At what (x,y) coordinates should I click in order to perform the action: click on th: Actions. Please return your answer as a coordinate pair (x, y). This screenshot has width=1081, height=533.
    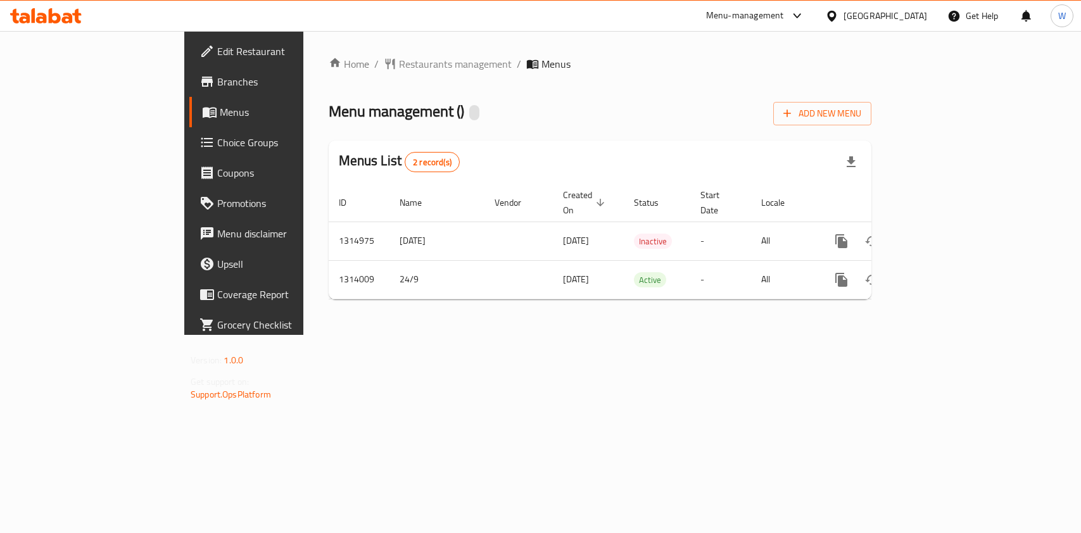
    Looking at the image, I should click on (887, 203).